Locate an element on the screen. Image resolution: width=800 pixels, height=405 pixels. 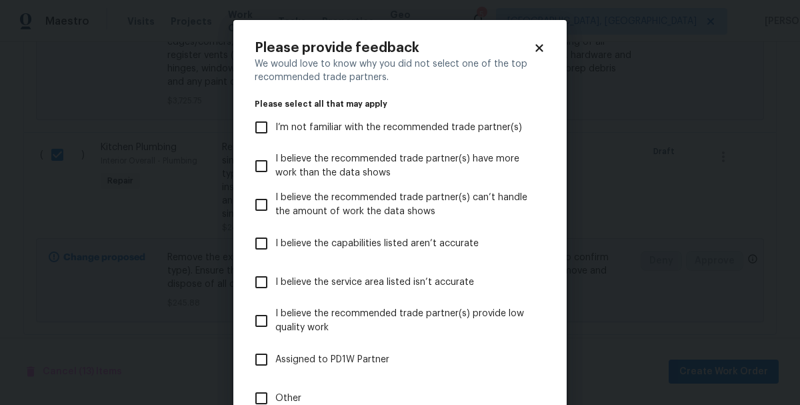
legend: Please select all that may apply is located at coordinates (400, 104).